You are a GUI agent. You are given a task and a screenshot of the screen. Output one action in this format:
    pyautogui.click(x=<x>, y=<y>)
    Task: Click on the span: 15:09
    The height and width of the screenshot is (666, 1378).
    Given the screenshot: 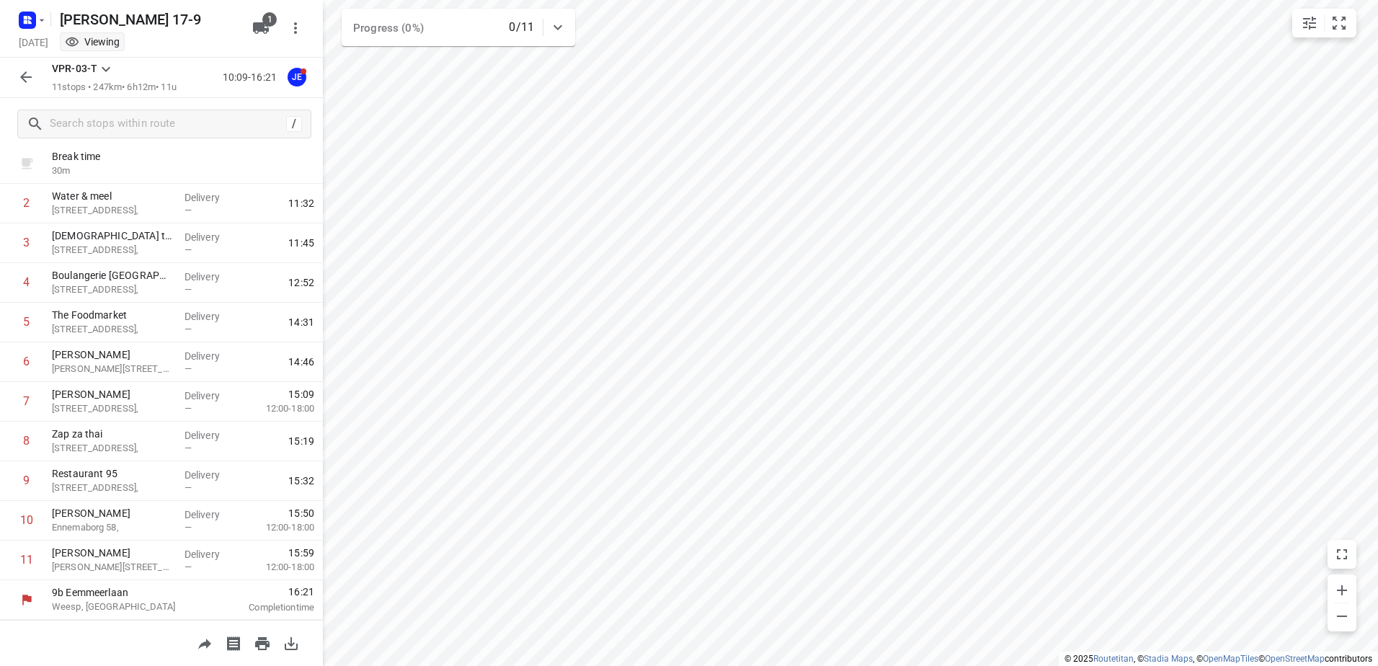 What is the action you would take?
    pyautogui.click(x=301, y=394)
    